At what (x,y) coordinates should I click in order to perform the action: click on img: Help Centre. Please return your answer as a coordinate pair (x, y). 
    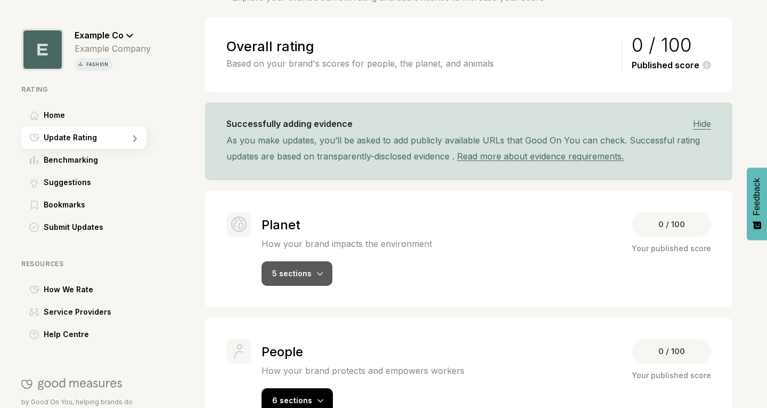
    Looking at the image, I should click on (34, 334).